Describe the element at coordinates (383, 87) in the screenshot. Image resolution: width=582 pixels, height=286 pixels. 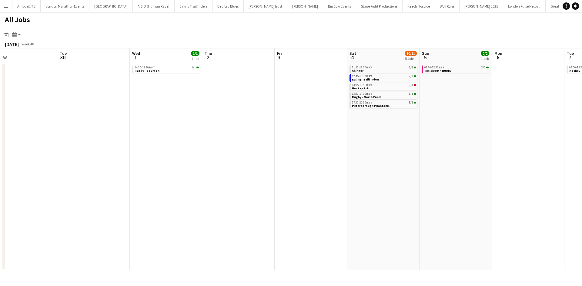
I see `div: 13:15-17:45BST0/1Hockey Astro` at that location.